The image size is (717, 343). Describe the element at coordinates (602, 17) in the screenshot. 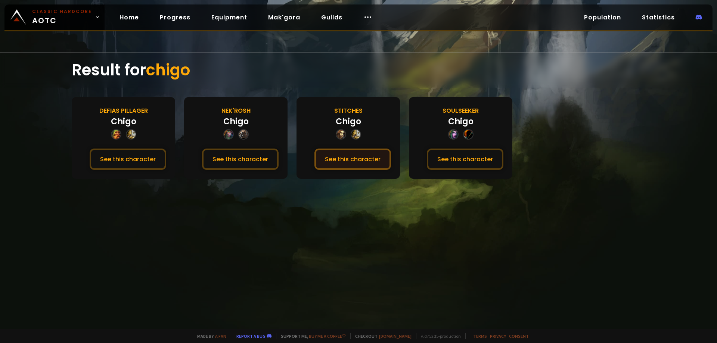

I see `a: Population` at that location.